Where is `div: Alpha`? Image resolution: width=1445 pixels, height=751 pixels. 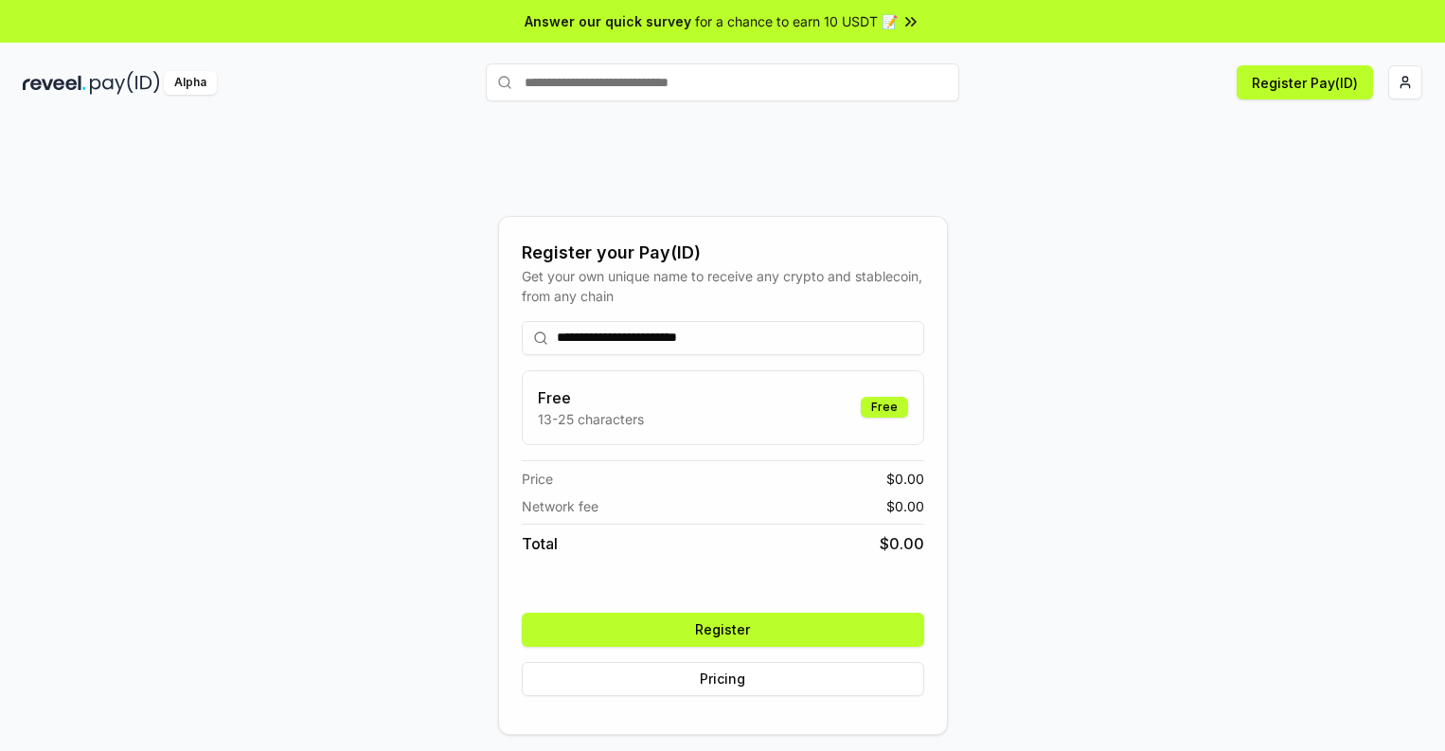 div: Alpha is located at coordinates (190, 82).